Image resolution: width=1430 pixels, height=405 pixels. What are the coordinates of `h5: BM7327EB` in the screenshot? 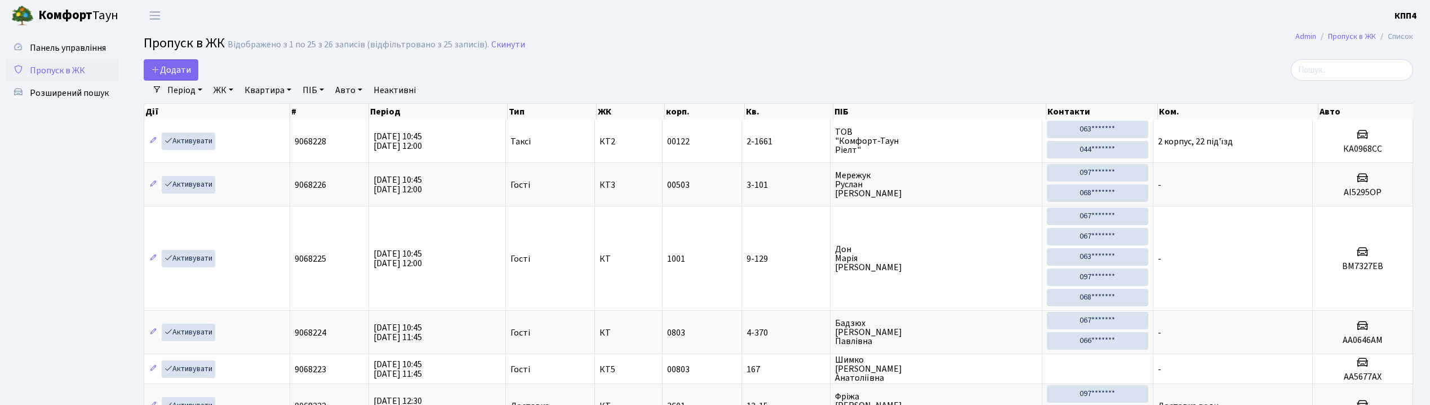 It's located at (1363, 266).